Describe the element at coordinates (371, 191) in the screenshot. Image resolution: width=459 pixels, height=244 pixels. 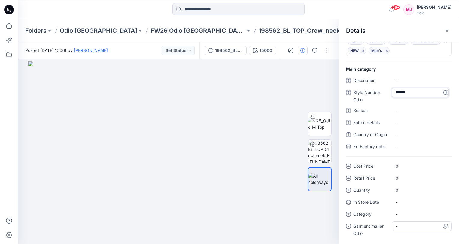
I see `span: Quantity` at that location.